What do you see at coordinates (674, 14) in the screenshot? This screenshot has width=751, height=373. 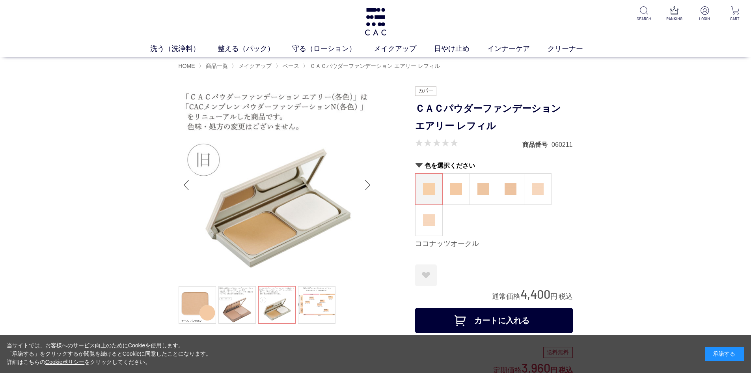 I see `a: RANKING` at bounding box center [674, 14].